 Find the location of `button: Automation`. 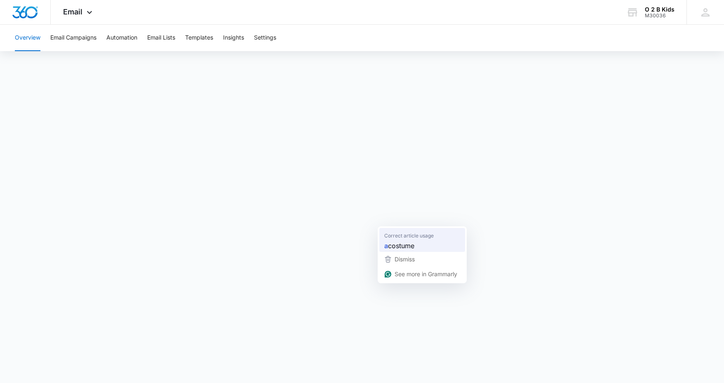

button: Automation is located at coordinates (122, 38).